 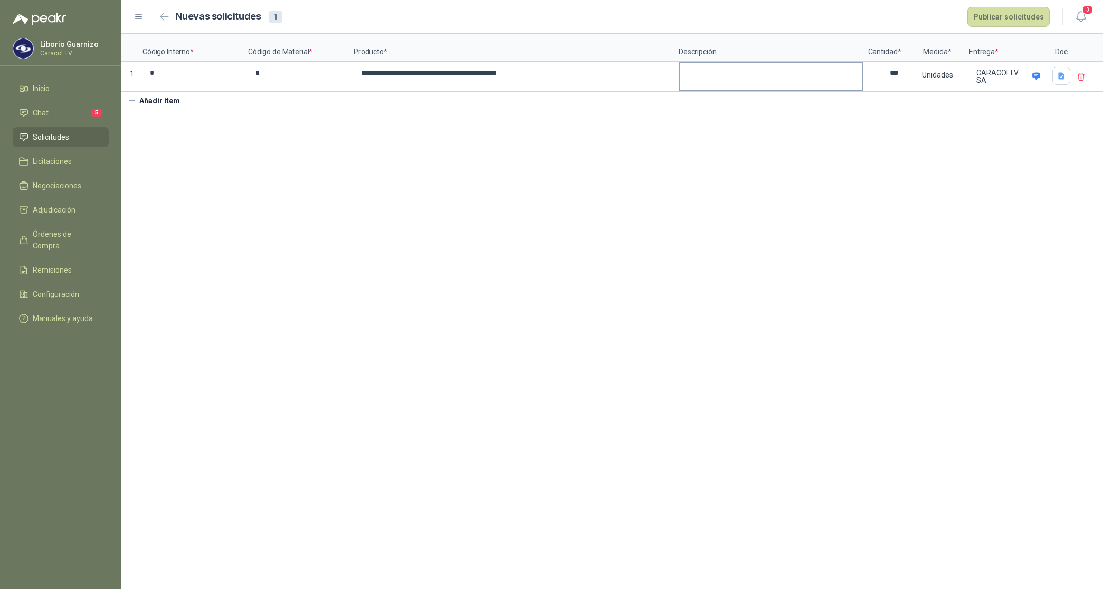 What do you see at coordinates (61, 161) in the screenshot?
I see `a: Licitaciones` at bounding box center [61, 161].